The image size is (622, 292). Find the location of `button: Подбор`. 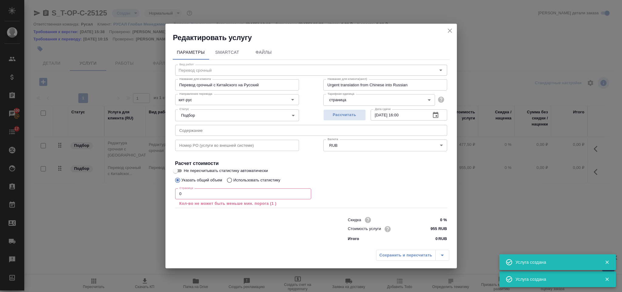

button: Подбор is located at coordinates (188, 115).